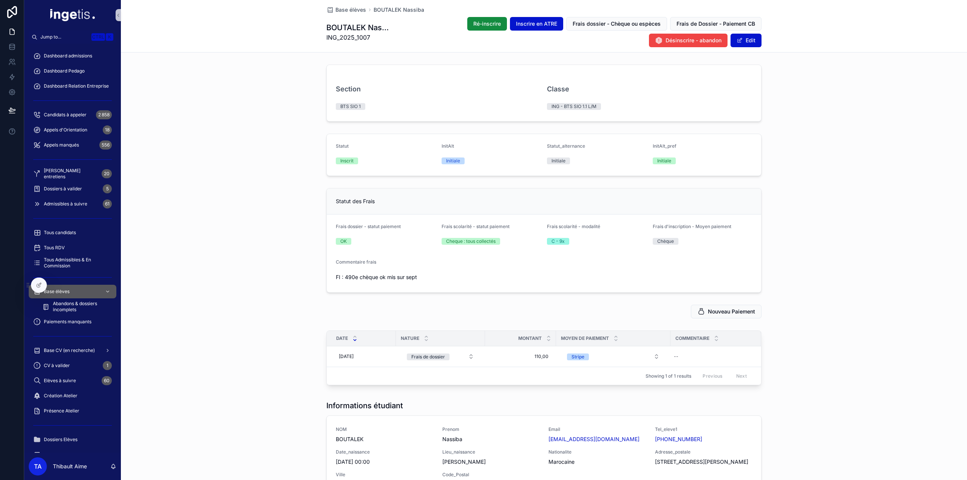 The height and width of the screenshot is (480, 967). I want to click on a: Tous candidats, so click(73, 233).